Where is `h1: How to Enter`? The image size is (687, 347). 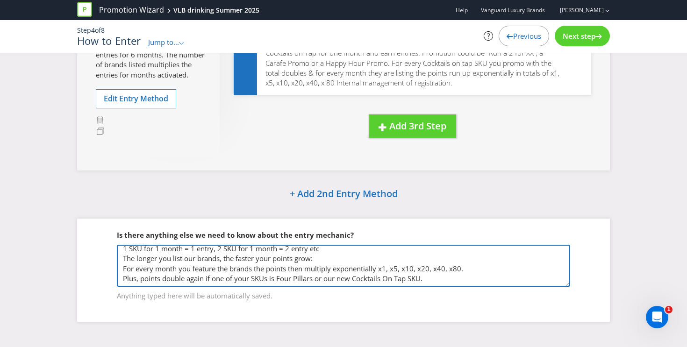 h1: How to Enter is located at coordinates (109, 41).